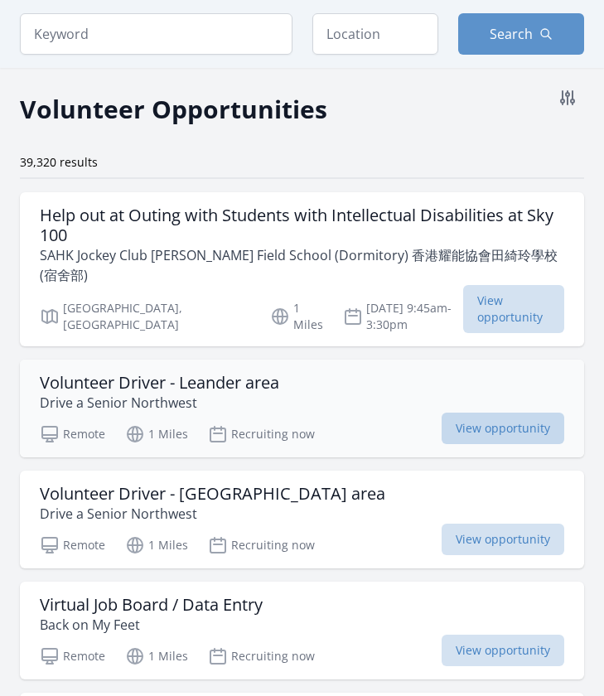  I want to click on span: Search, so click(512, 34).